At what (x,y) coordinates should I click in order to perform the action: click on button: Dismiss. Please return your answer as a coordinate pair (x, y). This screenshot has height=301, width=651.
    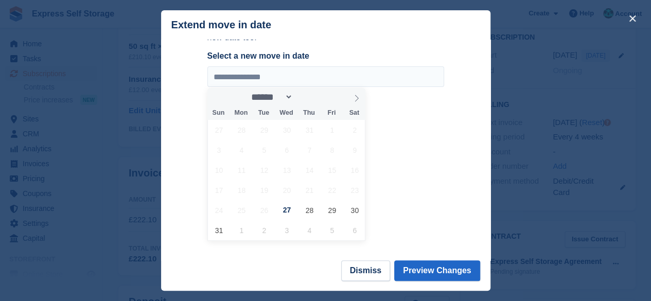
    Looking at the image, I should click on (366, 271).